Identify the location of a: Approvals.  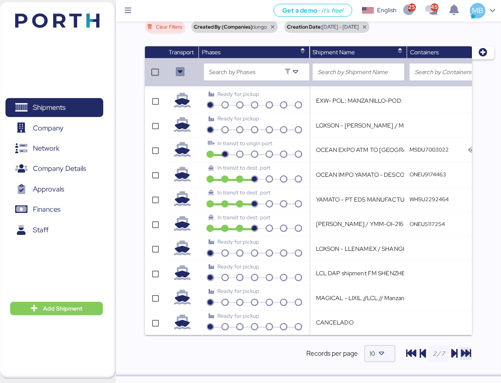
(54, 189).